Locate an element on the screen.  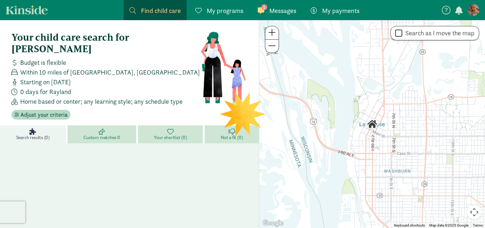
button: Map camera controls is located at coordinates (475, 212).